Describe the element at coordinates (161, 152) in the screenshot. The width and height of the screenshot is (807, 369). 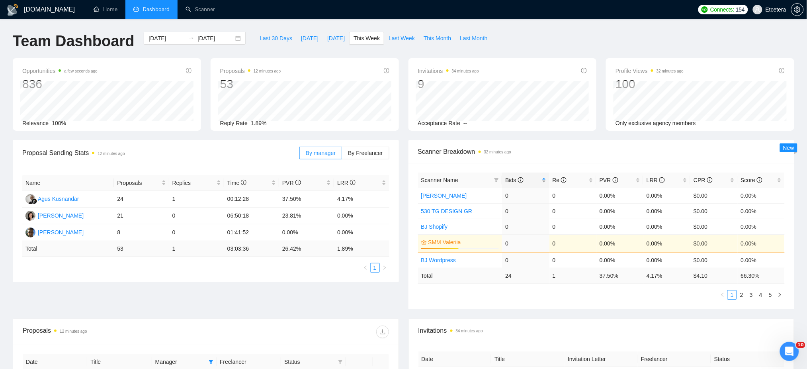
I see `span: Proposal Sending Stats` at that location.